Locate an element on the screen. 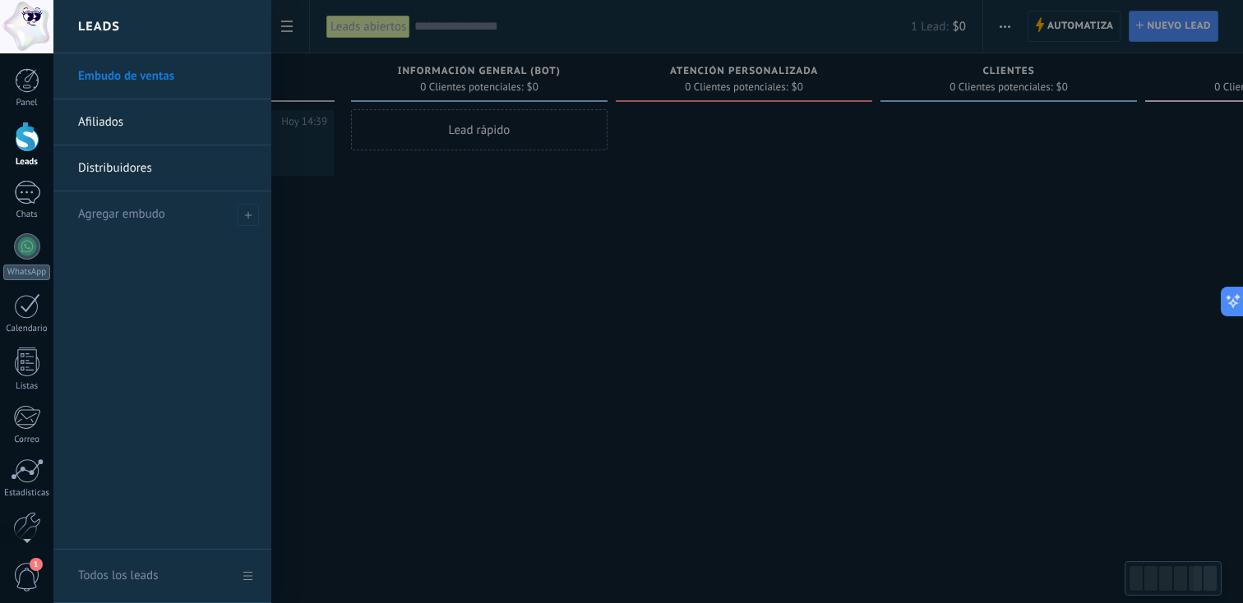 The height and width of the screenshot is (603, 1243). div: WhatsApp is located at coordinates (26, 272).